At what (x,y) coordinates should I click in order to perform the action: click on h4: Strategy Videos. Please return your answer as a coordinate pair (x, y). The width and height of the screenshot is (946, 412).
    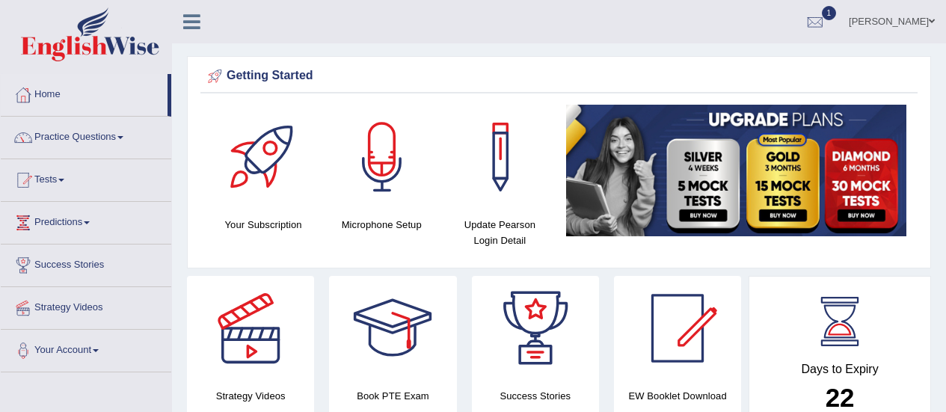
    Looking at the image, I should click on (250, 396).